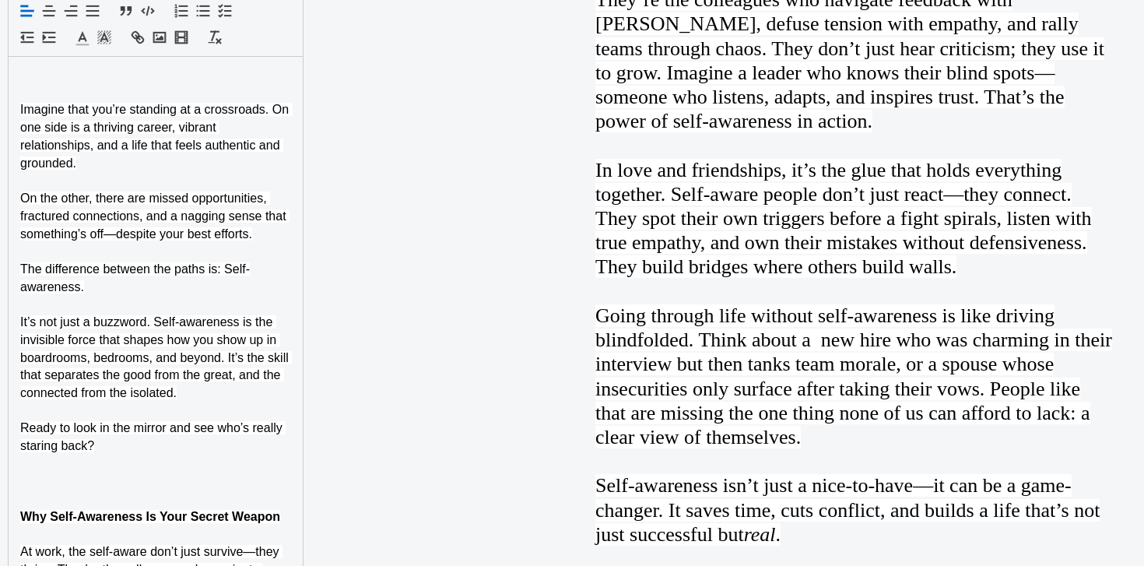  I want to click on span: Ready to look in the mirror and see who’s really staring back?, so click(153, 437).